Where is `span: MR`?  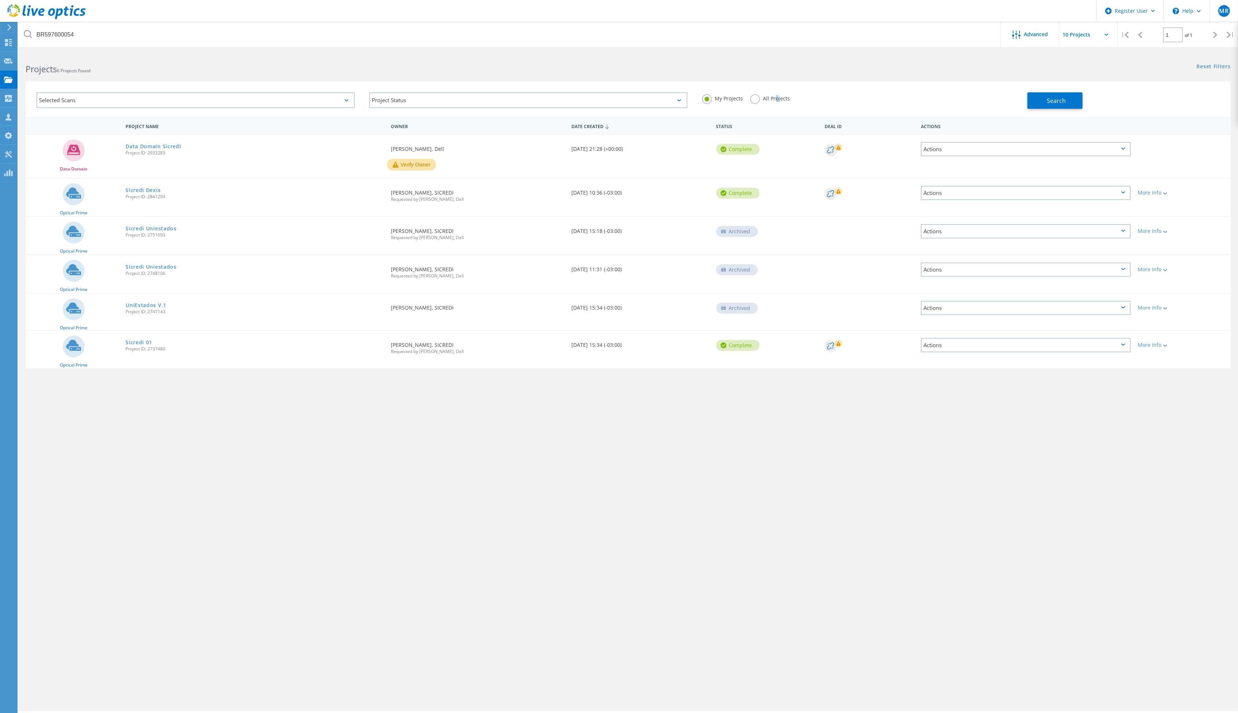
span: MR is located at coordinates (1224, 11).